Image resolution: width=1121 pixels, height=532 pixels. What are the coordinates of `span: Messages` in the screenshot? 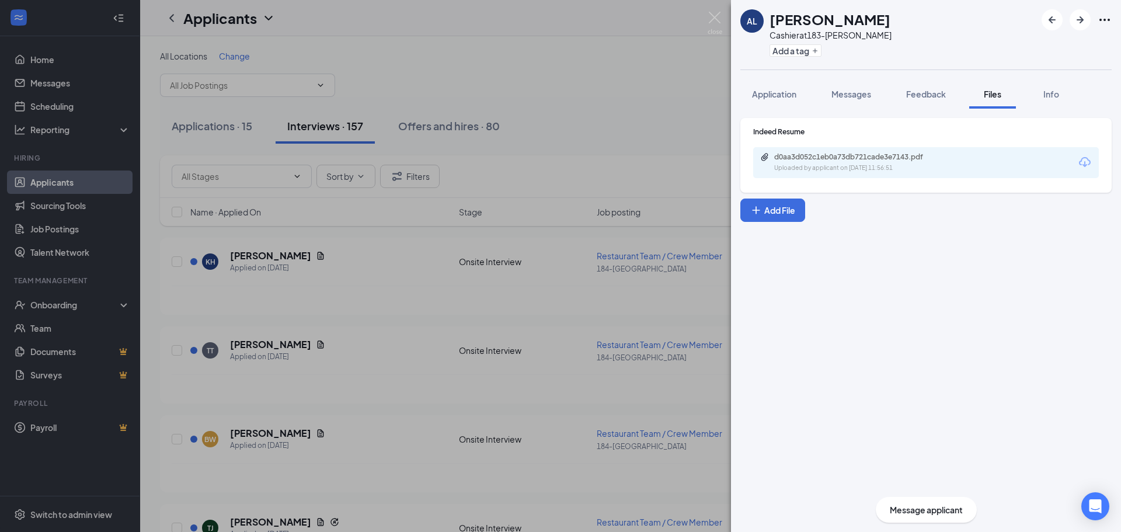 It's located at (851, 94).